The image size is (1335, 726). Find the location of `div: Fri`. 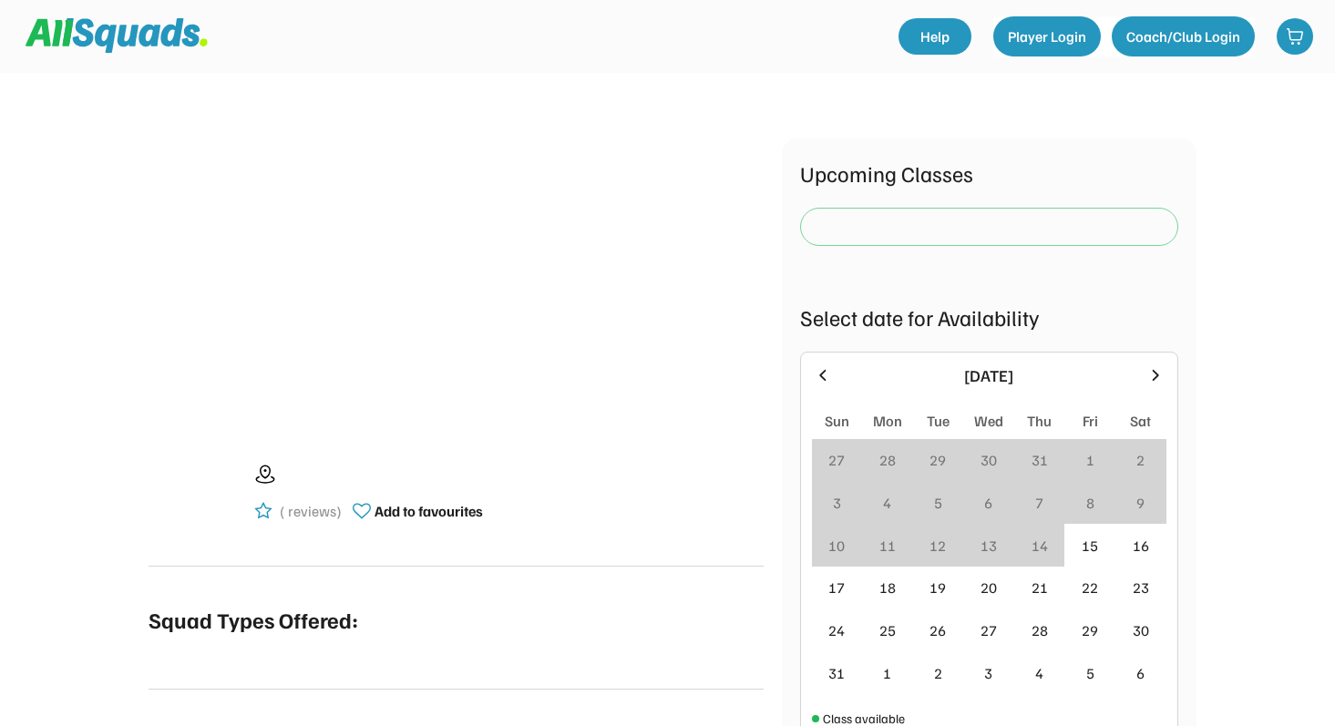

div: Fri is located at coordinates (1090, 421).